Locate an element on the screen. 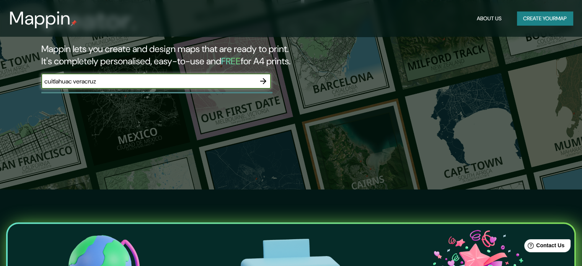 The height and width of the screenshot is (266, 582). span: Contact Us is located at coordinates (36, 9).